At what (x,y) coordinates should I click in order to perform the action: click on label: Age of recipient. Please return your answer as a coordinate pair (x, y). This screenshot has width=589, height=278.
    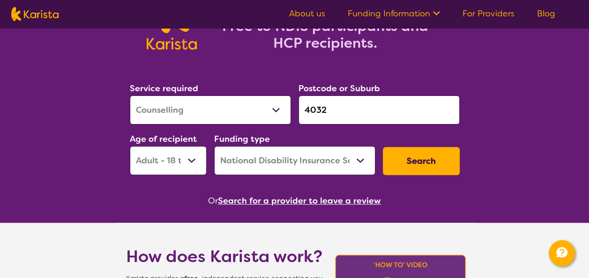
    Looking at the image, I should click on (163, 139).